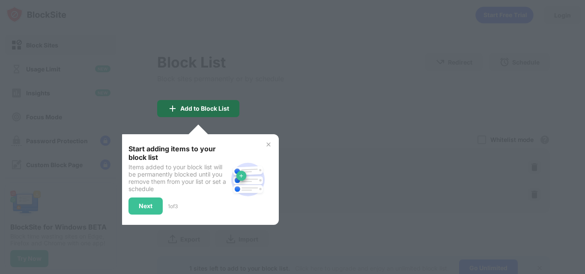 The image size is (585, 274). What do you see at coordinates (173, 206) in the screenshot?
I see `div: 1 of 3` at bounding box center [173, 206].